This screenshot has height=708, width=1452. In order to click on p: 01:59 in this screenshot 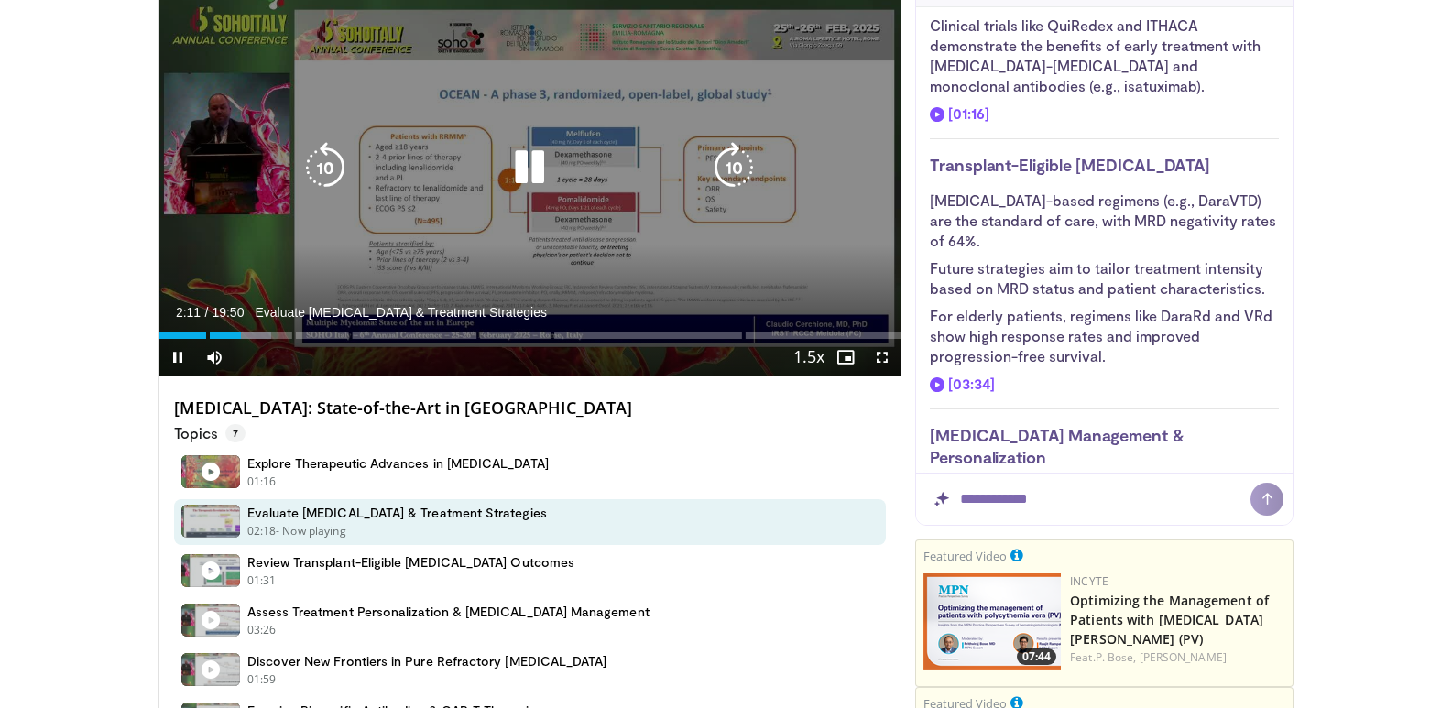, I will do `click(262, 680)`.